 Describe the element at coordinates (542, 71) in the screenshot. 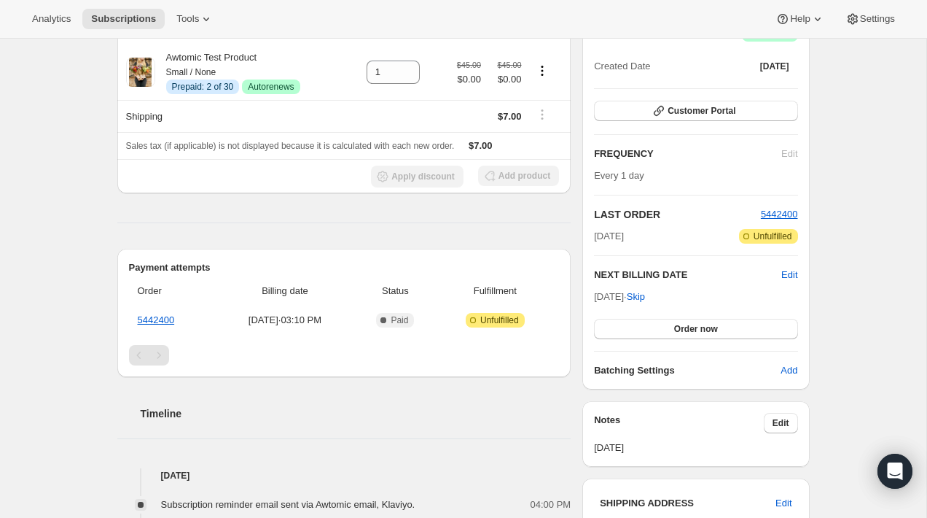

I see `button: Product actions` at that location.